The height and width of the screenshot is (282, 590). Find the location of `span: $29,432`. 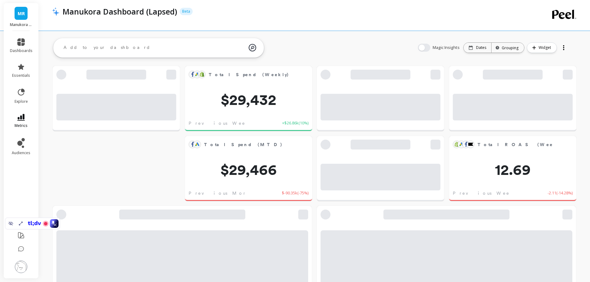

span: $29,432 is located at coordinates (248, 100).